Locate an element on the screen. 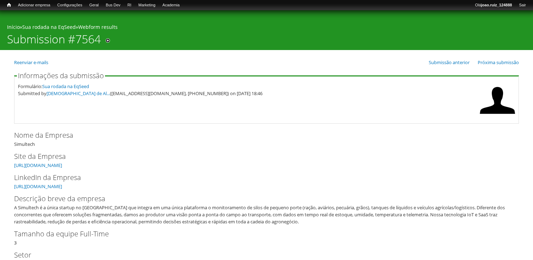 This screenshot has height=260, width=533. div: 3 is located at coordinates (266, 238).